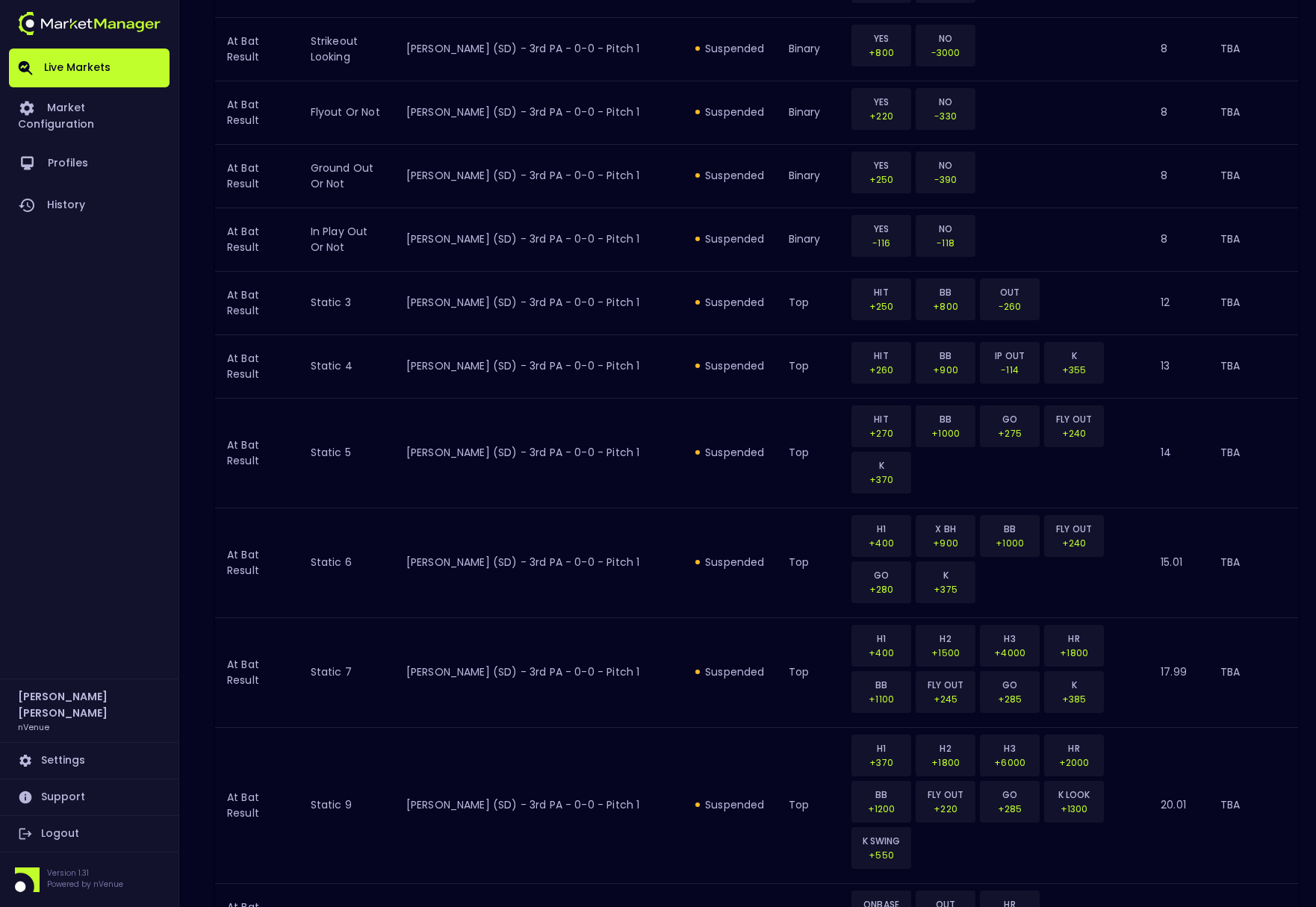 The image size is (1316, 907). Describe the element at coordinates (1074, 808) in the screenshot. I see `p: +1300` at that location.